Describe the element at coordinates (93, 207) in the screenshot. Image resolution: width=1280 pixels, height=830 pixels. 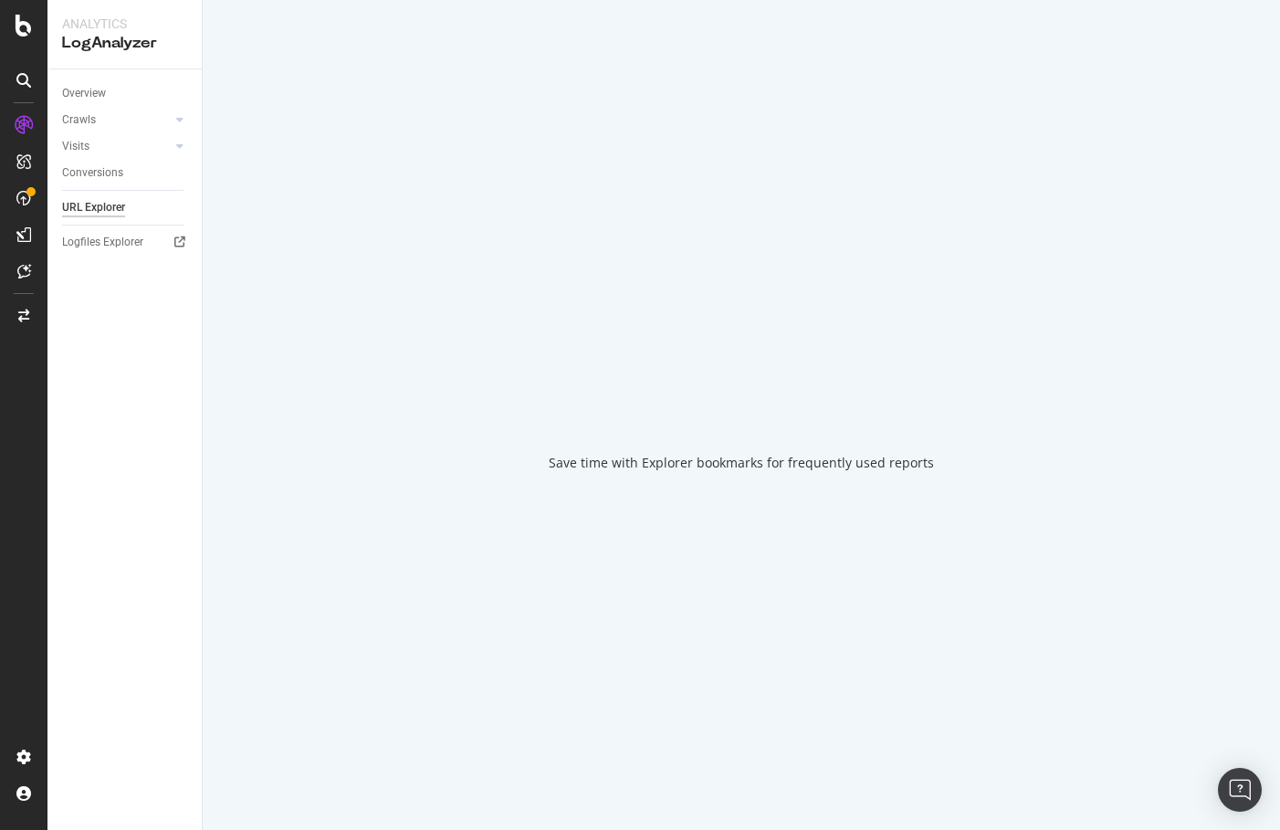
I see `div: URL Explorer` at that location.